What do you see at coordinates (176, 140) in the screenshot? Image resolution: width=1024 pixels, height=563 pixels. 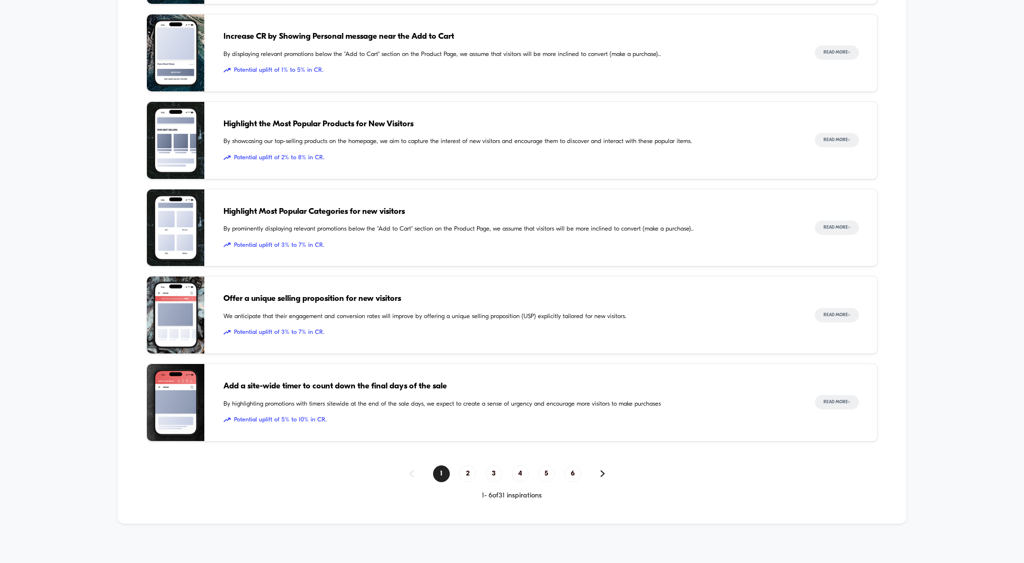 I see `img: By showcasing our top-selling products on the homepage, we aim to capture the interest of new vis...` at bounding box center [176, 140].